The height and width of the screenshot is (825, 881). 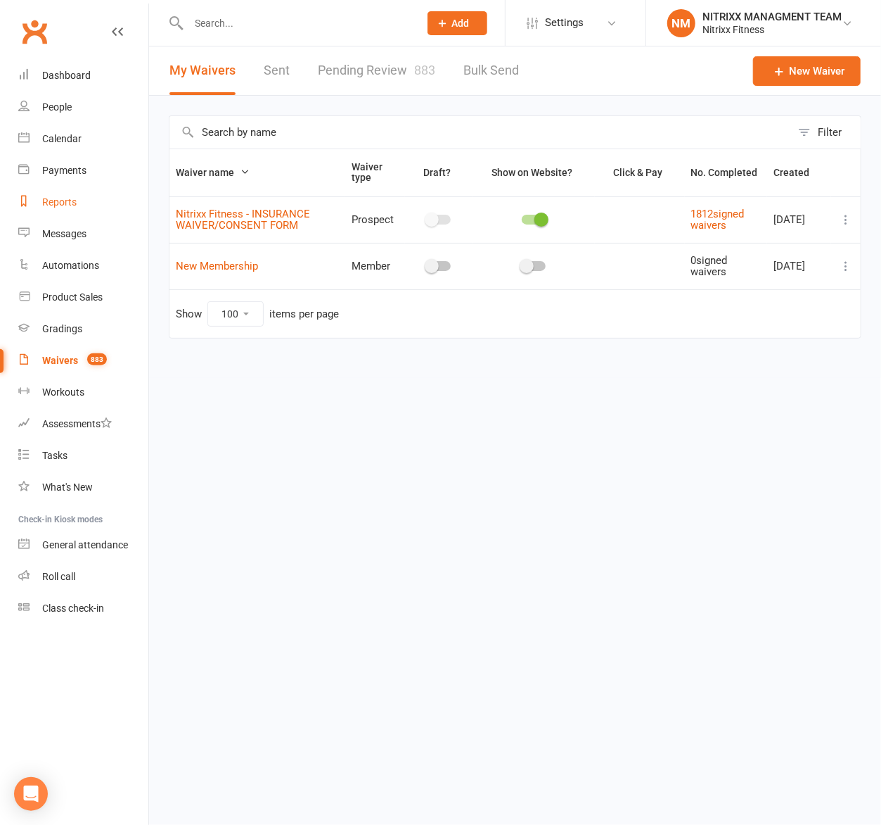 What do you see at coordinates (83, 139) in the screenshot?
I see `a: Calendar` at bounding box center [83, 139].